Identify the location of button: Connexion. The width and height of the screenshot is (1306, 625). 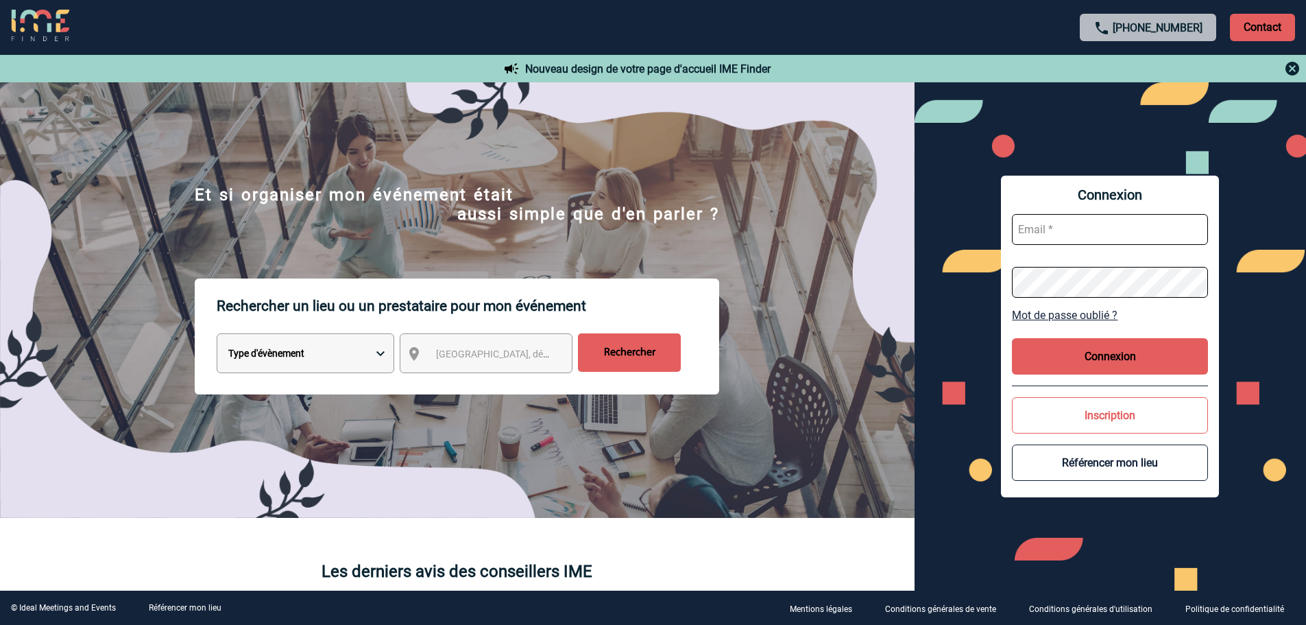
(1110, 356).